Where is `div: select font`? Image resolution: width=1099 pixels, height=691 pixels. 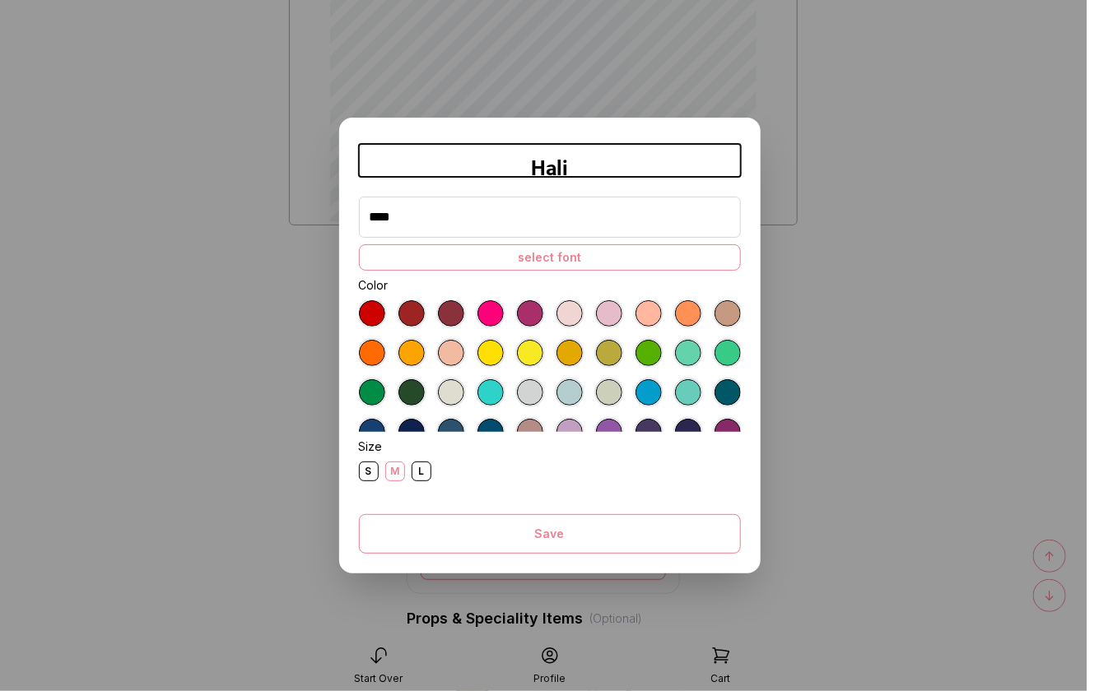 div: select font is located at coordinates (550, 258).